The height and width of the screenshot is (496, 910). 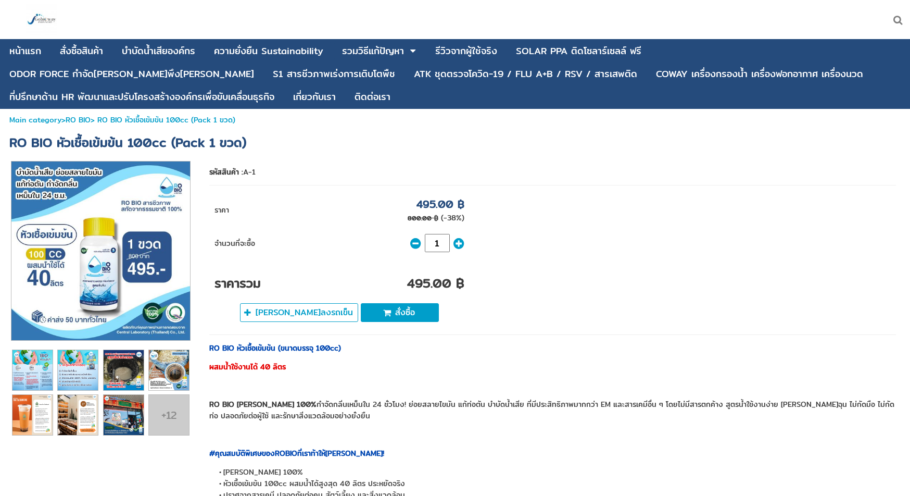 I want to click on a: เกี่ยวกับเรา, so click(x=314, y=97).